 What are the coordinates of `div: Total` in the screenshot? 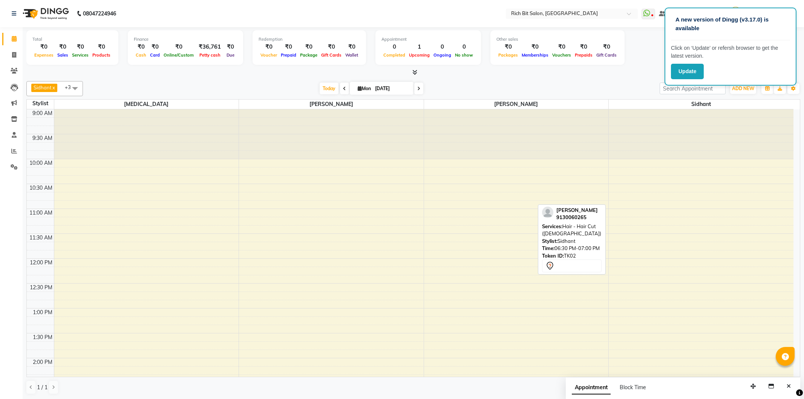 It's located at (72, 39).